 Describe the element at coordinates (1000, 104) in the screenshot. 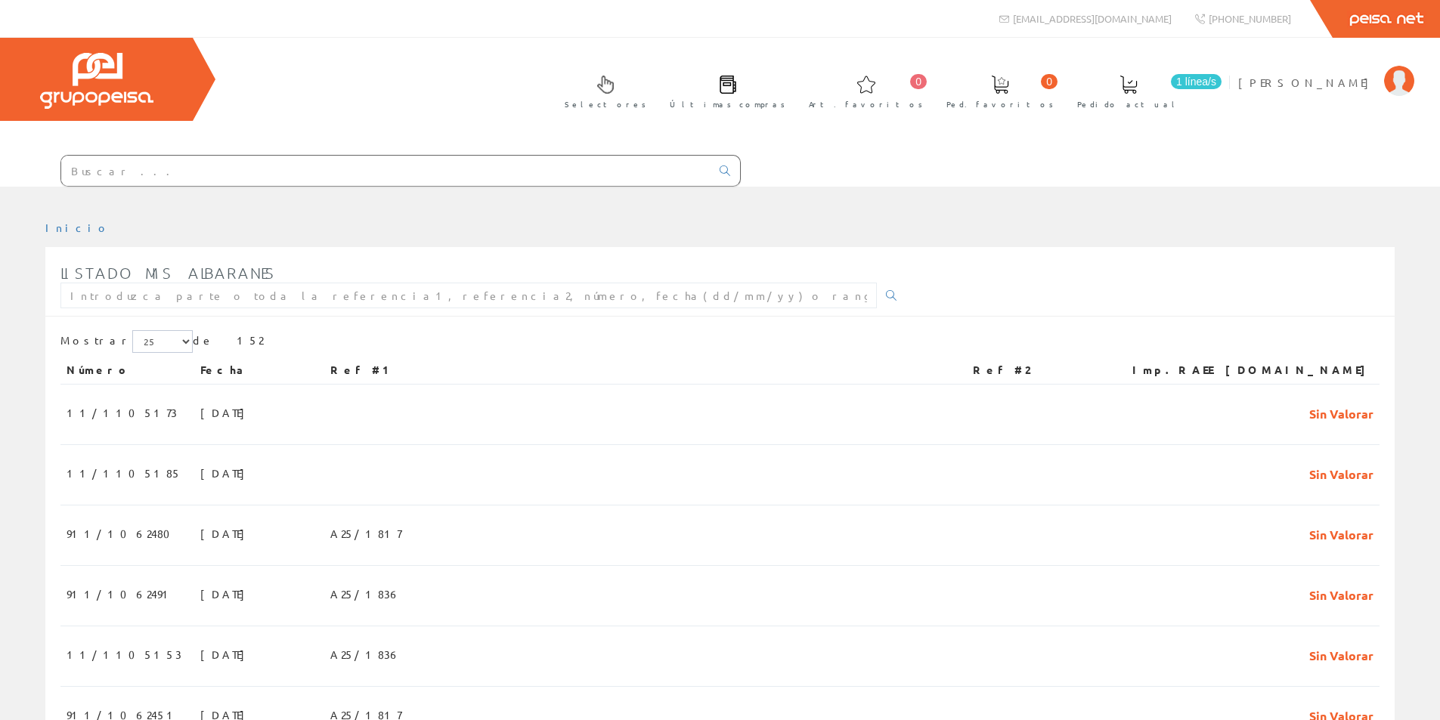

I see `span: Ped. favoritos` at that location.